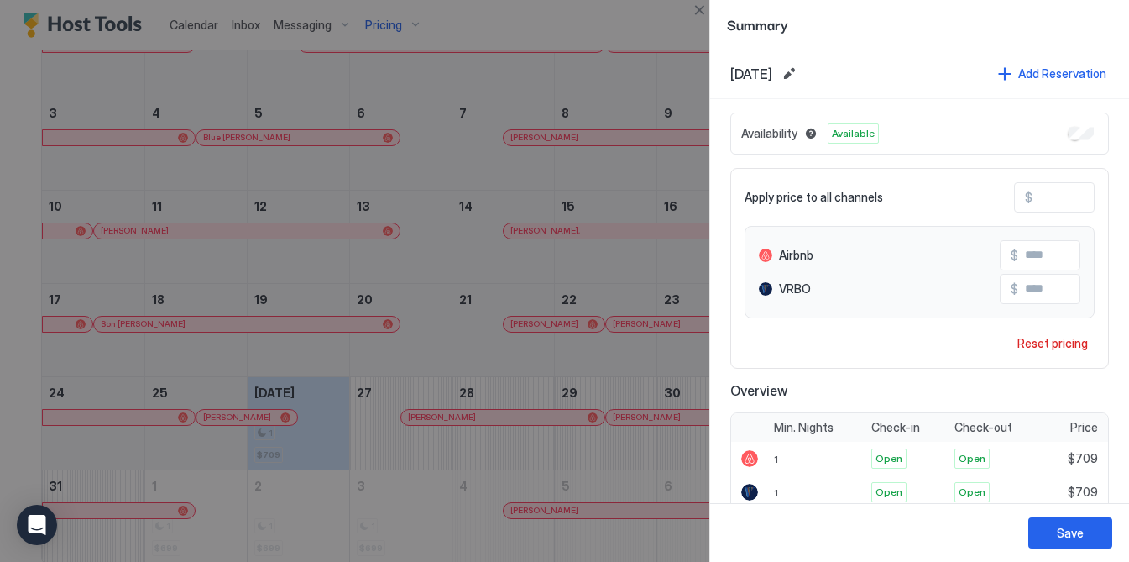 This screenshot has width=1129, height=562. Describe the element at coordinates (795, 289) in the screenshot. I see `span: VRBO` at that location.